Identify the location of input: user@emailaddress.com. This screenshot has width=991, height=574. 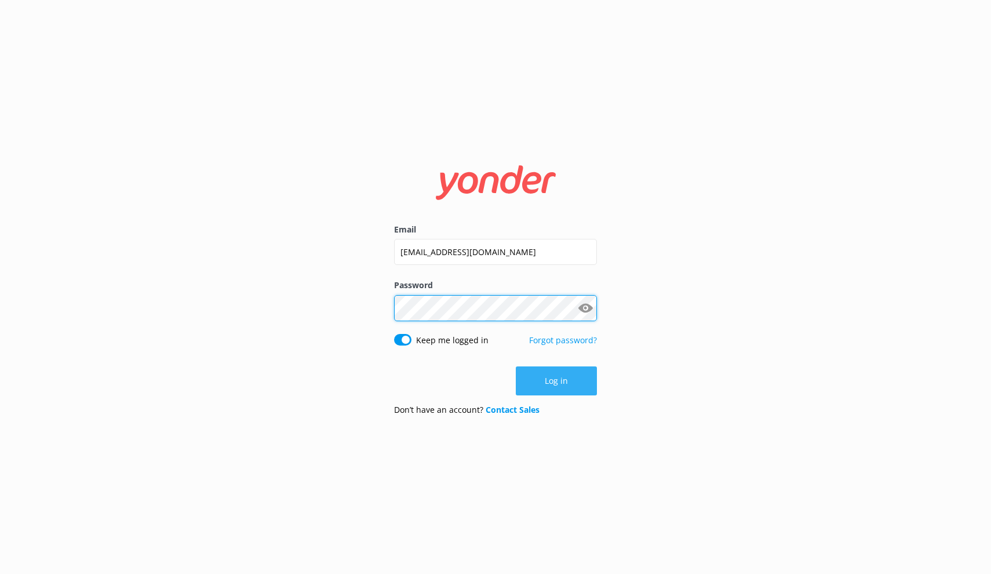
(496, 252).